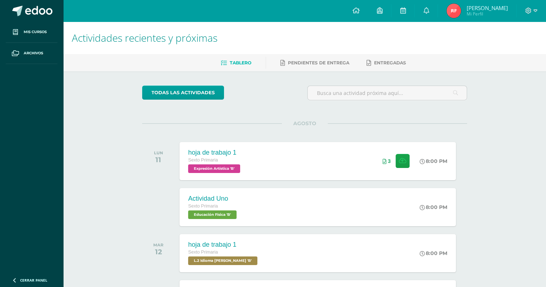 The image size is (546, 287). What do you see at coordinates (35, 32) in the screenshot?
I see `span: Mis cursos` at bounding box center [35, 32].